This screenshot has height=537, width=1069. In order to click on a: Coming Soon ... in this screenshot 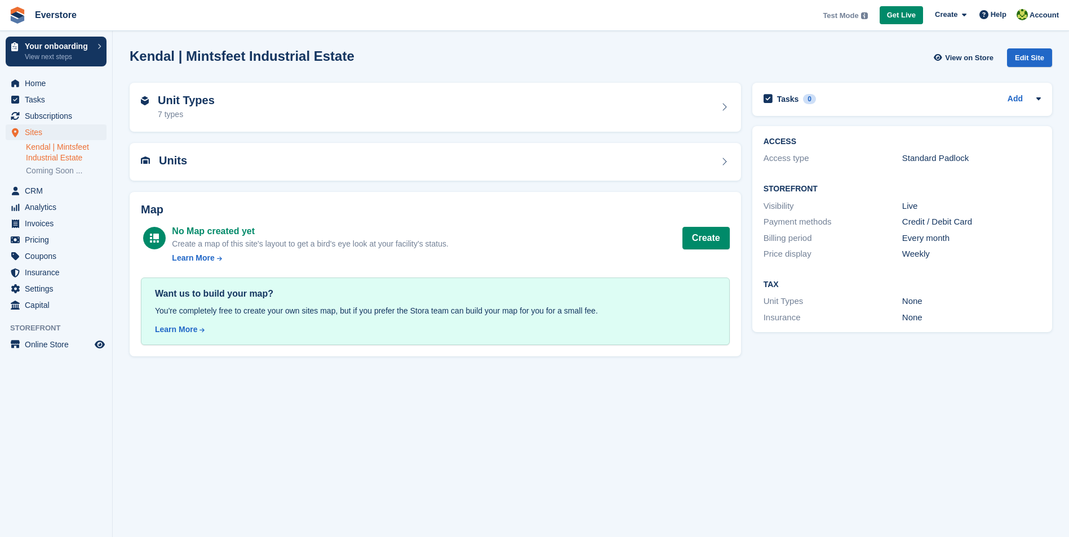, I will do `click(66, 171)`.